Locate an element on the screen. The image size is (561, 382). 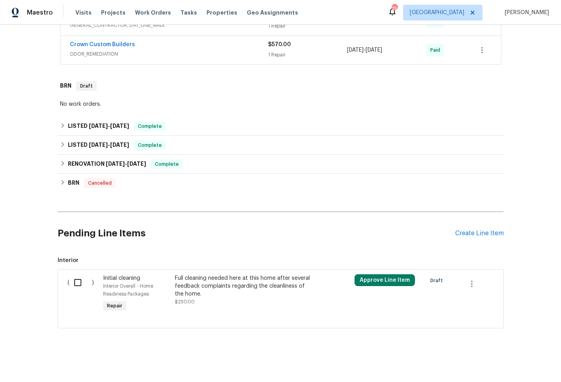
button: Approve Line Item is located at coordinates (384, 280).